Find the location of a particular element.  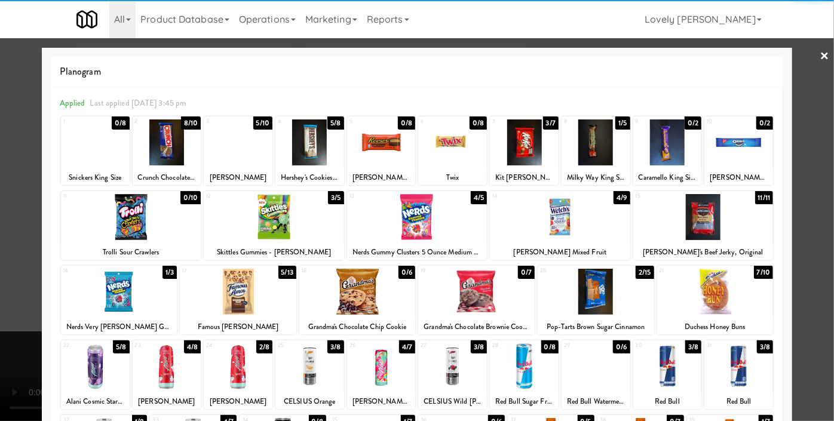

div: 3/5 is located at coordinates (336, 198).